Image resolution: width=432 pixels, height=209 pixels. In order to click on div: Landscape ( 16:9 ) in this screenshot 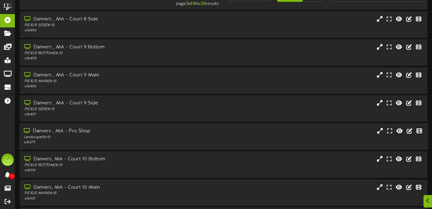, I will do `click(104, 137)`.